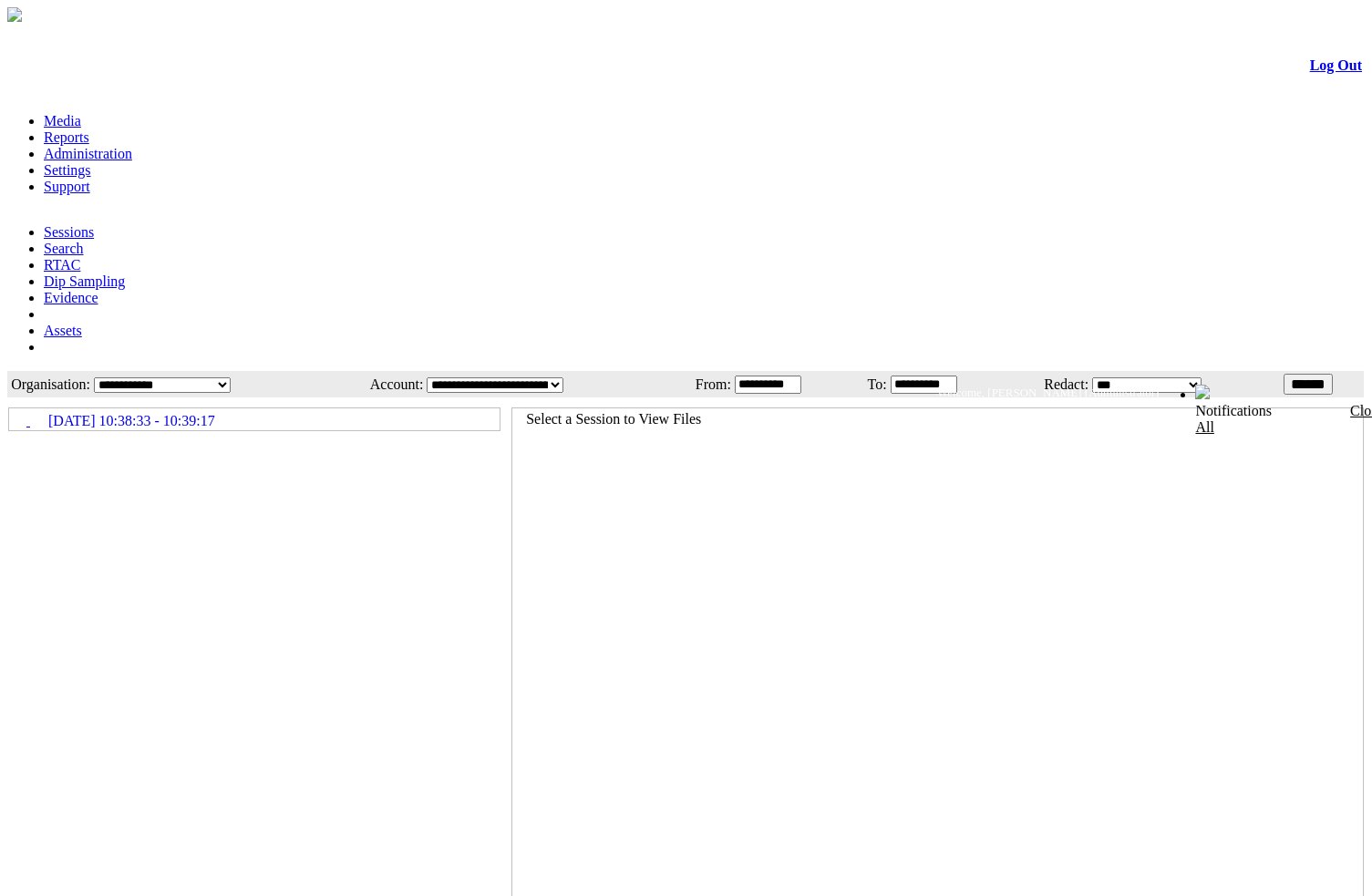 The image size is (1372, 896). I want to click on td: To:, so click(869, 383).